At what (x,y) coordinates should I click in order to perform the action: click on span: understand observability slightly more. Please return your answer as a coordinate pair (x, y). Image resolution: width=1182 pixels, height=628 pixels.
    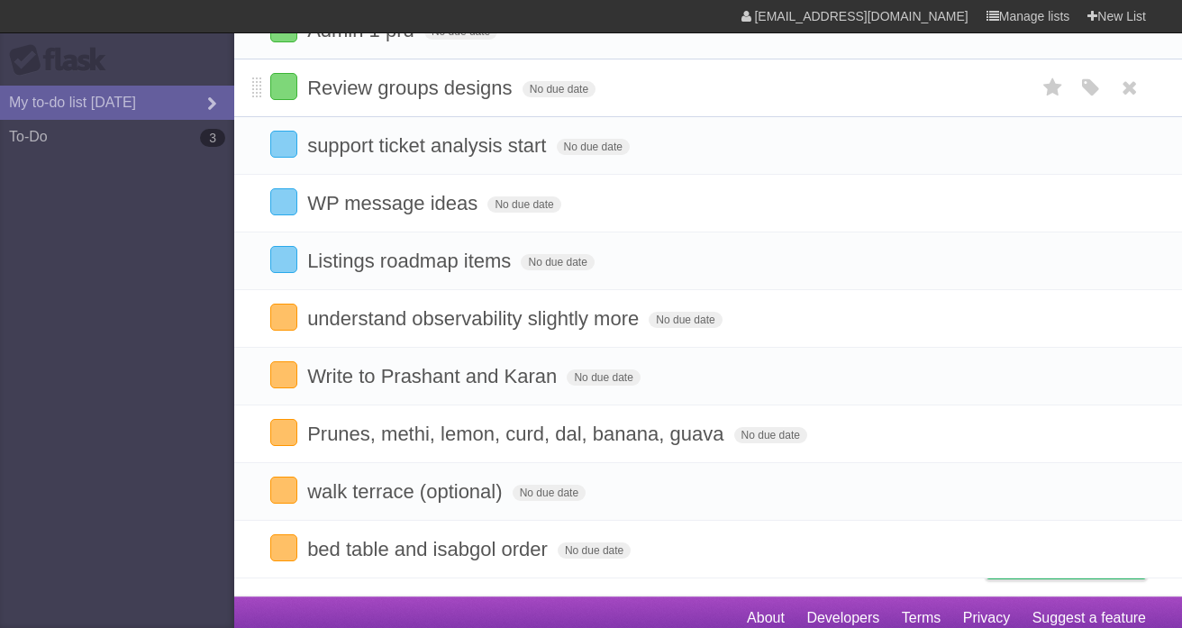
    Looking at the image, I should click on (475, 318).